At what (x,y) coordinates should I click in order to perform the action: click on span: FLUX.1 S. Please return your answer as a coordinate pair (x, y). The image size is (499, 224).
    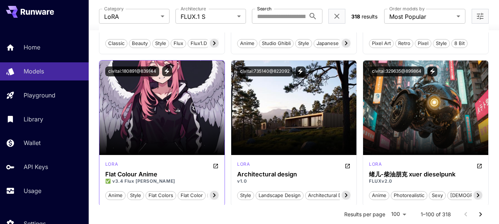
    Looking at the image, I should click on (207, 17).